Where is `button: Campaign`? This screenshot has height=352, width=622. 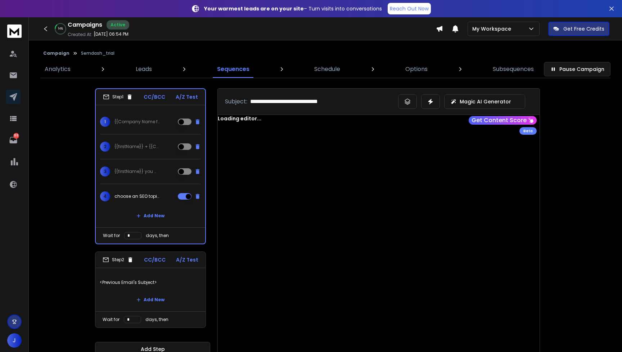
button: Campaign is located at coordinates (56, 53).